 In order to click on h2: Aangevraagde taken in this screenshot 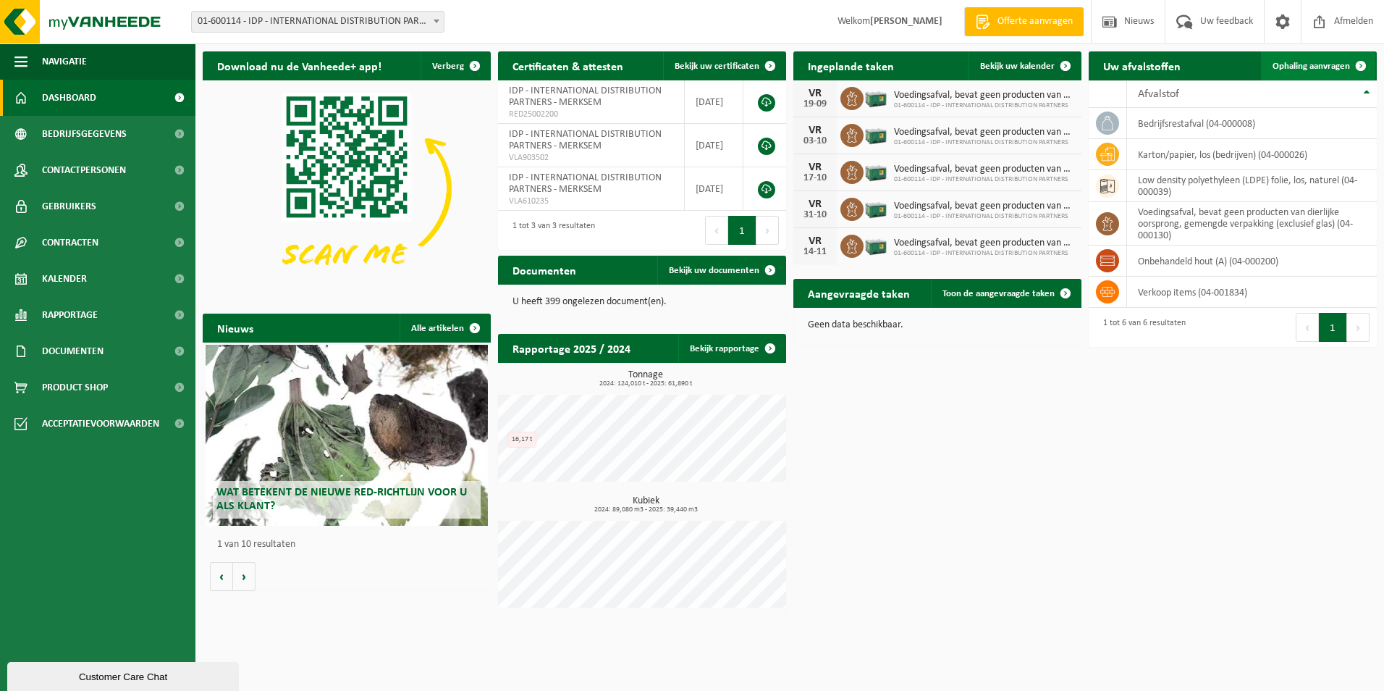, I will do `click(859, 292)`.